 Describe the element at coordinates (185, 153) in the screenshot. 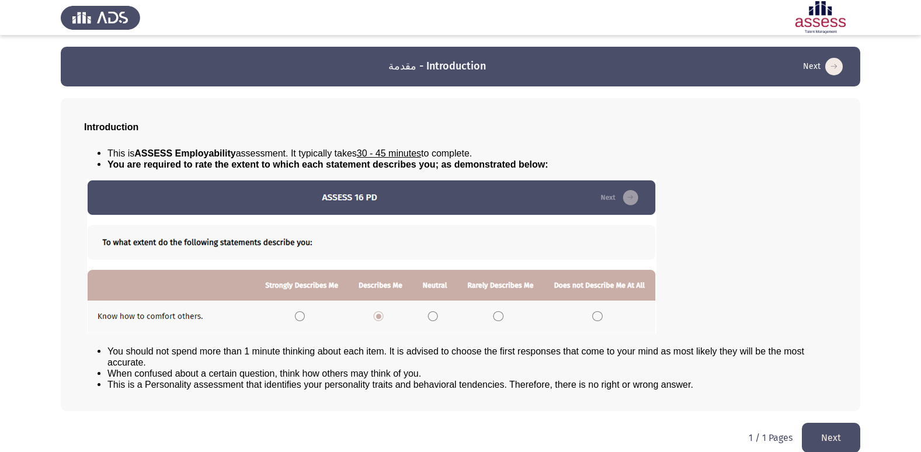

I see `b: ASSESS Employability` at that location.